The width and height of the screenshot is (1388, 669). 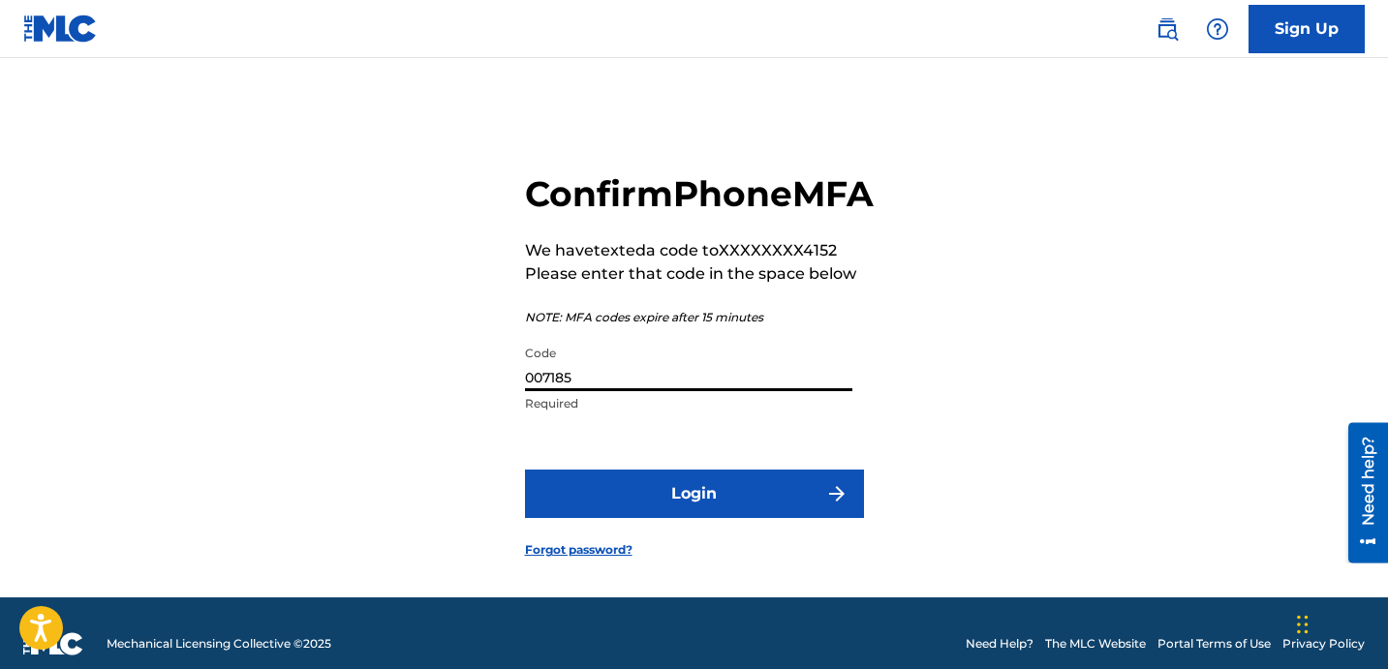 What do you see at coordinates (699, 194) in the screenshot?
I see `h2: Confirm Phone MFA` at bounding box center [699, 194].